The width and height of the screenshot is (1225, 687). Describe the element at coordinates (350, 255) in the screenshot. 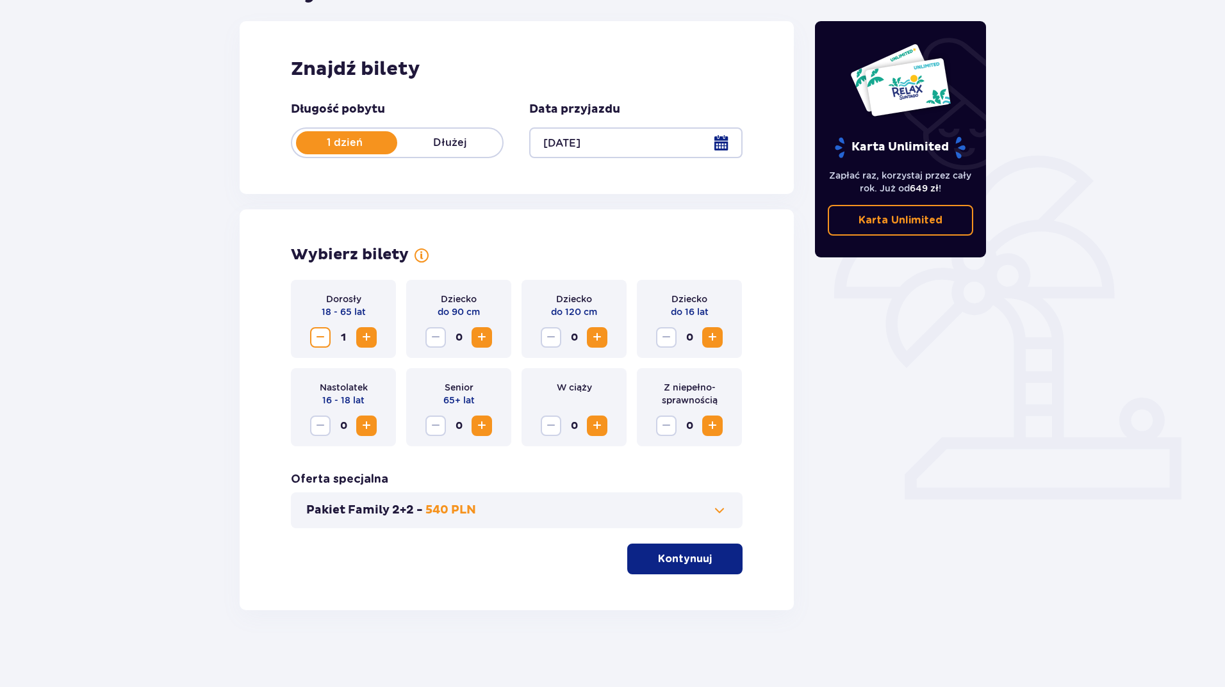

I see `p: Wybierz bilety` at that location.